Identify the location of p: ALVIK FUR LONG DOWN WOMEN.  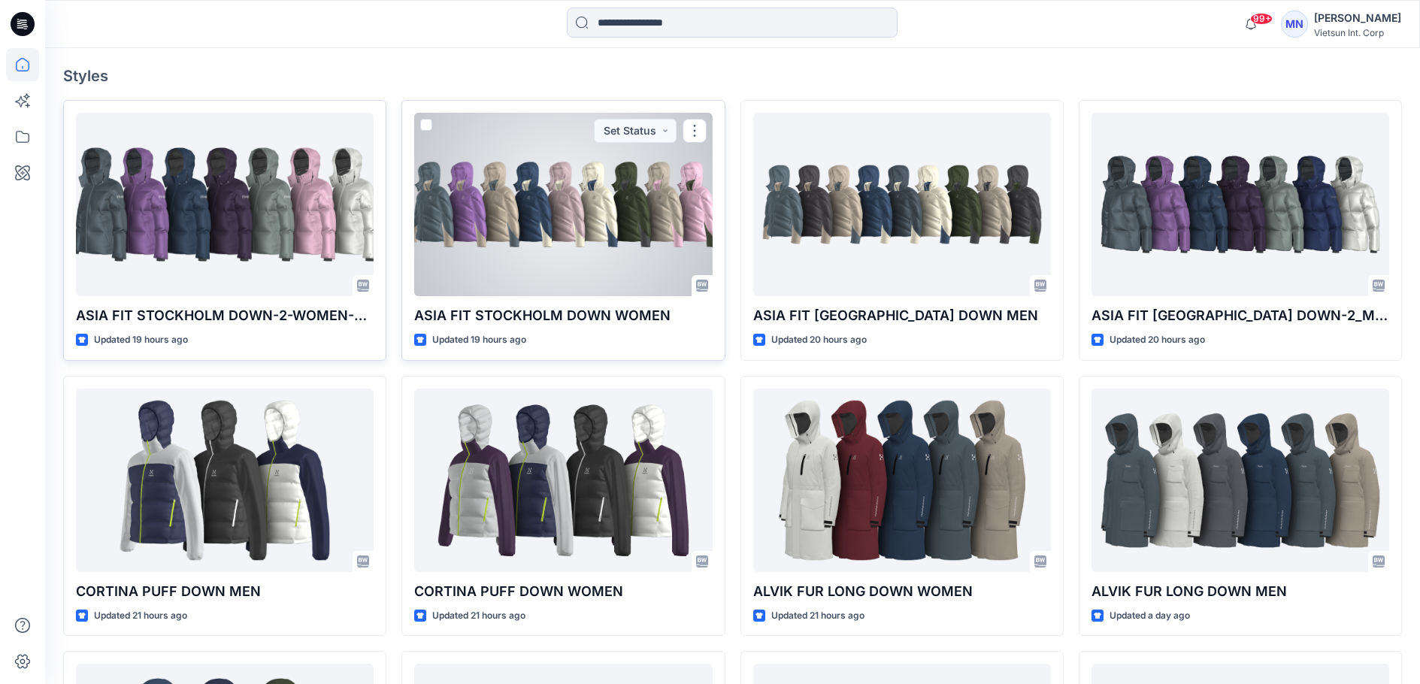
(902, 592).